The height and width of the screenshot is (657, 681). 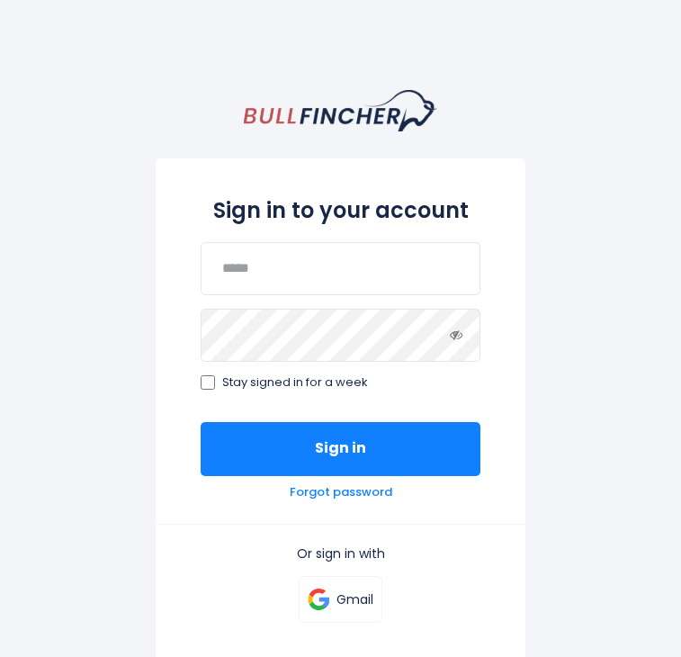 I want to click on input: Stay signed in for a week, so click(x=208, y=382).